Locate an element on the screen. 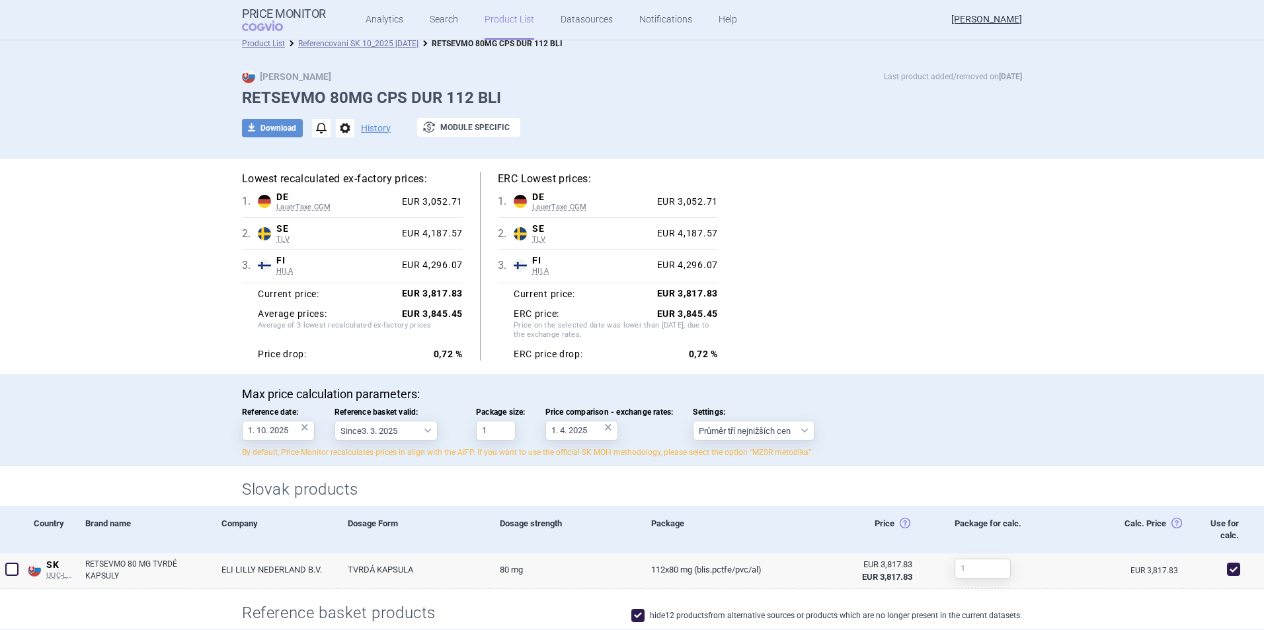 This screenshot has width=1264, height=630. a: Product List is located at coordinates (263, 44).